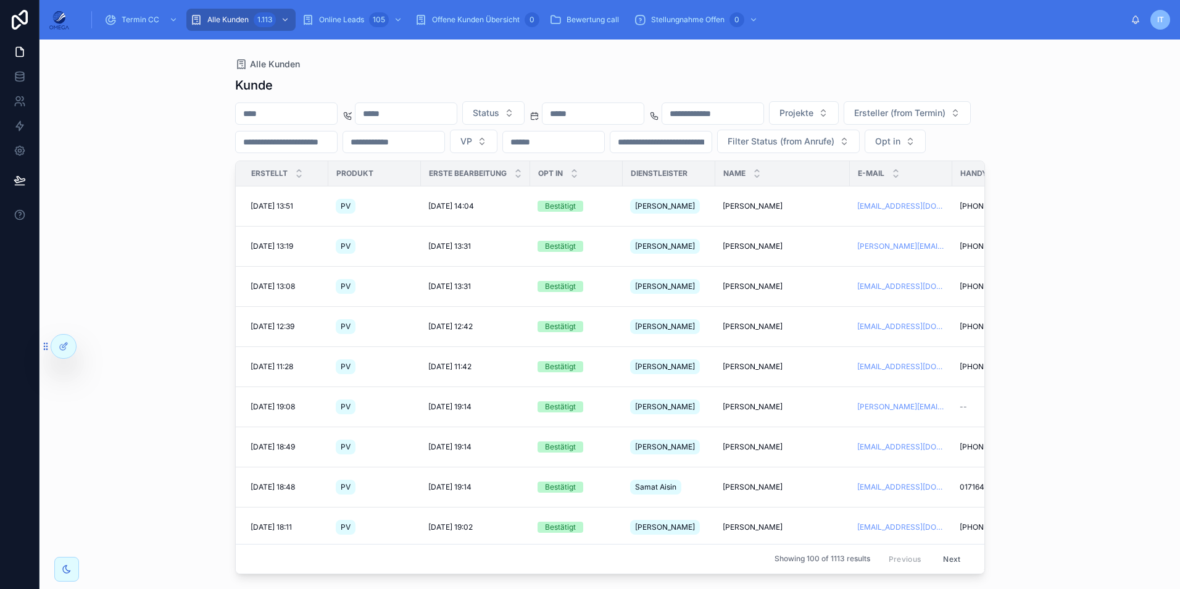 This screenshot has height=589, width=1180. Describe the element at coordinates (140, 20) in the screenshot. I see `span: Termin CC` at that location.